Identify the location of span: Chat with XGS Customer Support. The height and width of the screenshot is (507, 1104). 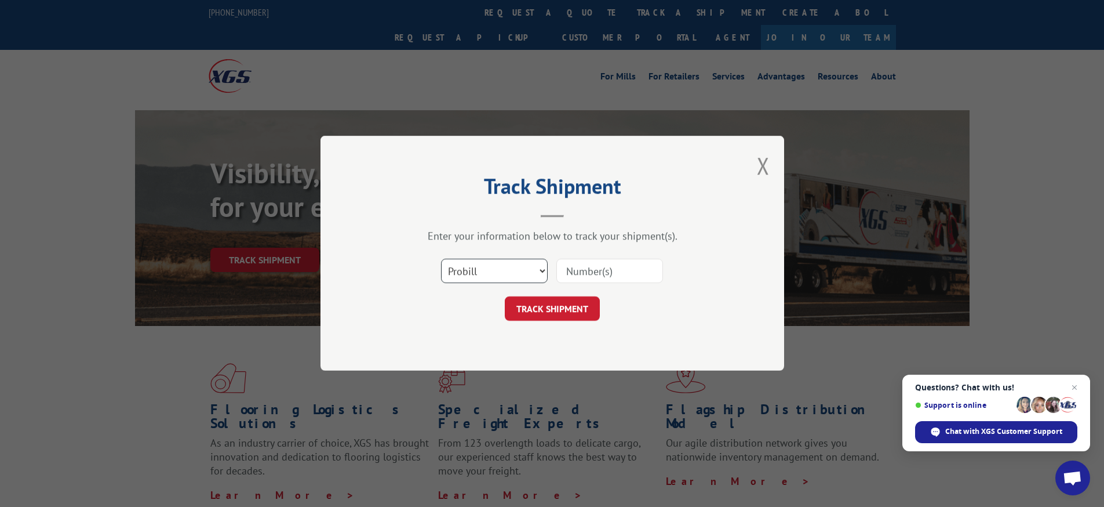
(1004, 431).